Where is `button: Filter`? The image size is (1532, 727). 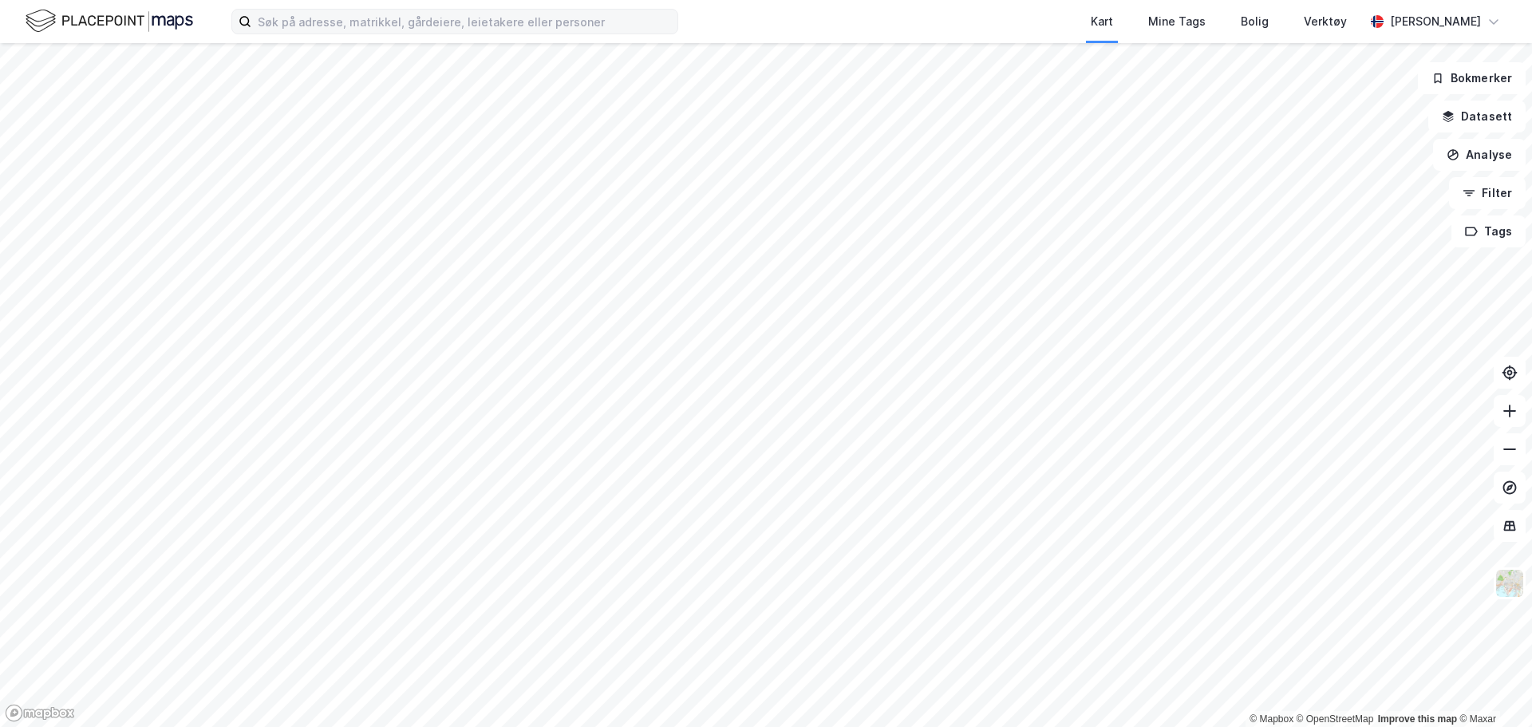 button: Filter is located at coordinates (1487, 193).